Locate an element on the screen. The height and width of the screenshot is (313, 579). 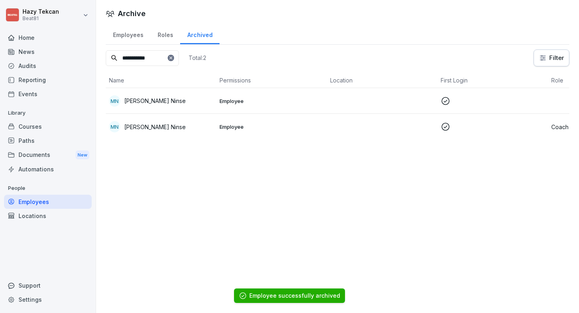
a: Home is located at coordinates (48, 37).